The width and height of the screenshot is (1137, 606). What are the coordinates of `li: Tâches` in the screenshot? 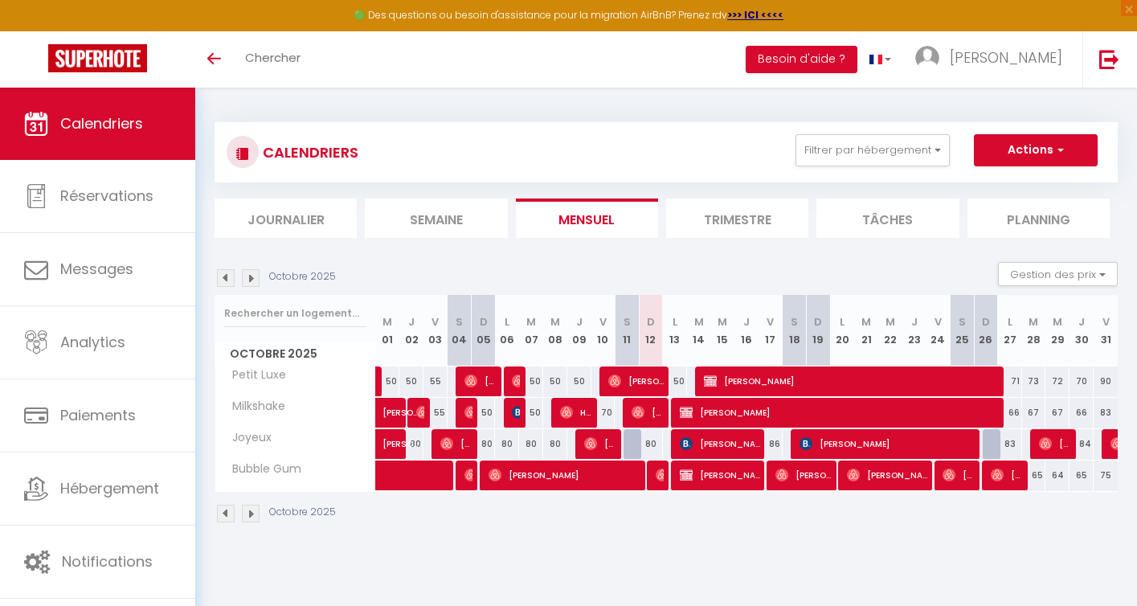 It's located at (887, 218).